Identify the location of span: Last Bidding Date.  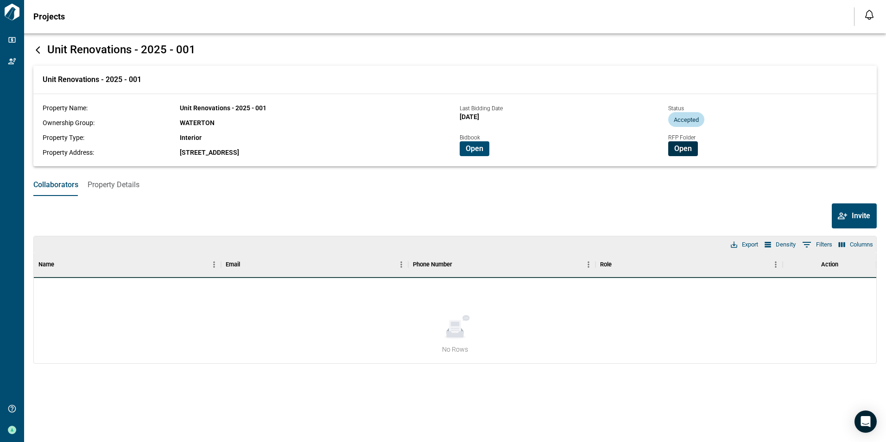
(481, 108).